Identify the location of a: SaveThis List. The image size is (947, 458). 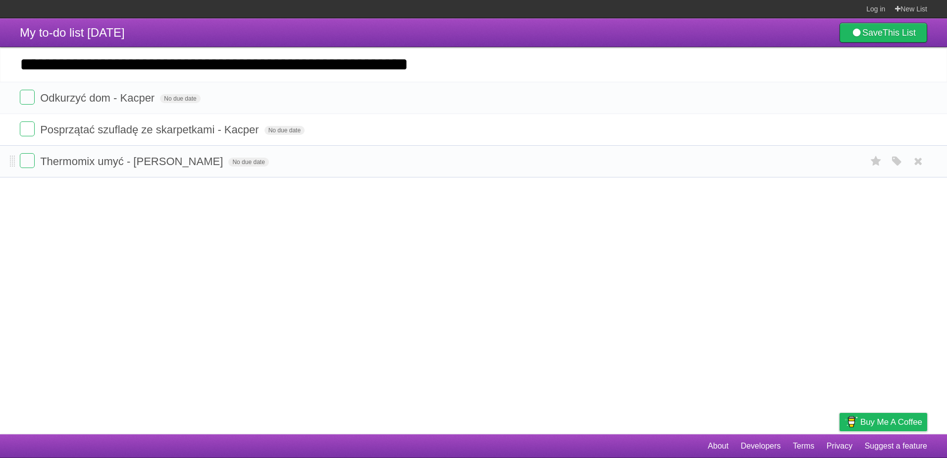
(884, 33).